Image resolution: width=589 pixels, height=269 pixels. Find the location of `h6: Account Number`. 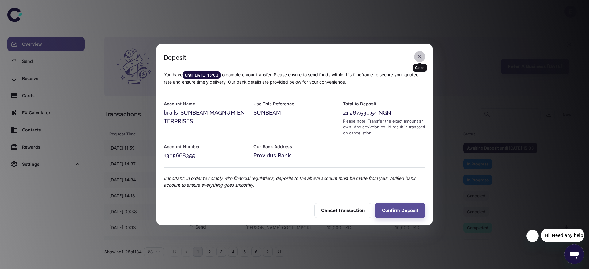

h6: Account Number is located at coordinates (205, 147).